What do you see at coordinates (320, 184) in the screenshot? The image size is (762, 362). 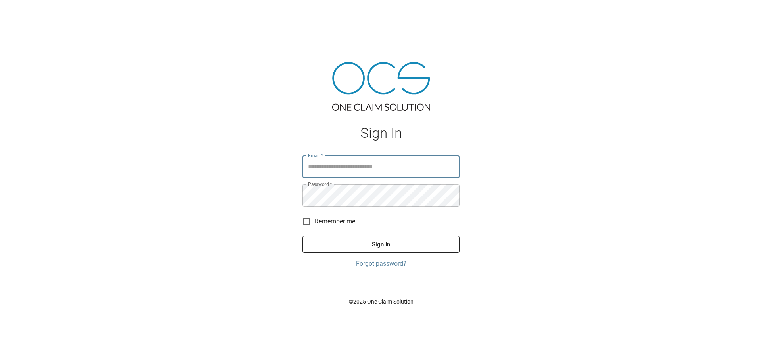 I see `label: Password` at bounding box center [320, 184].